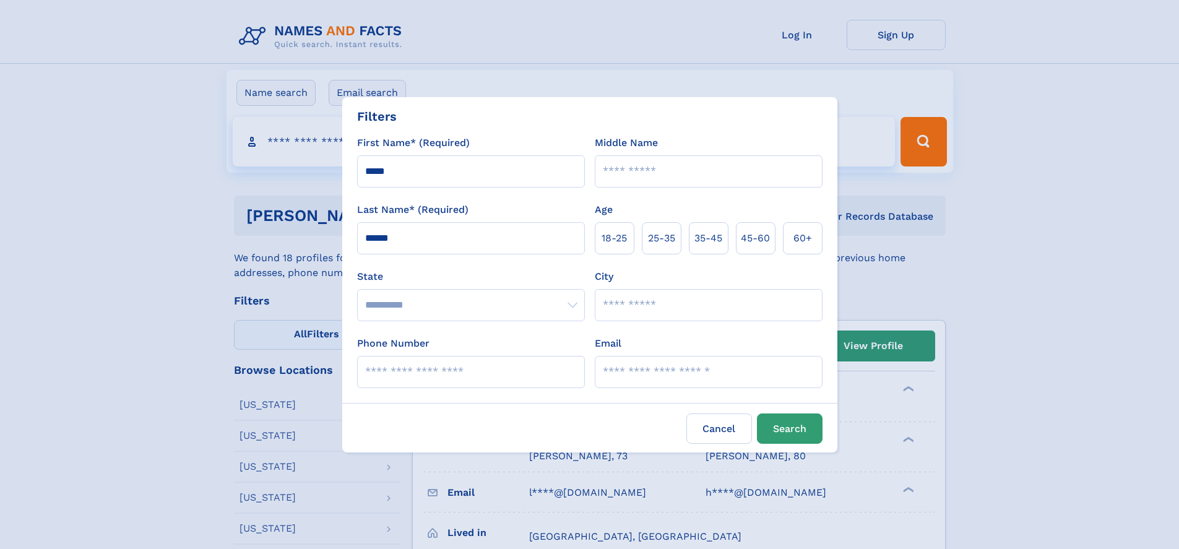 The height and width of the screenshot is (549, 1179). I want to click on label: First Name* (Required), so click(413, 143).